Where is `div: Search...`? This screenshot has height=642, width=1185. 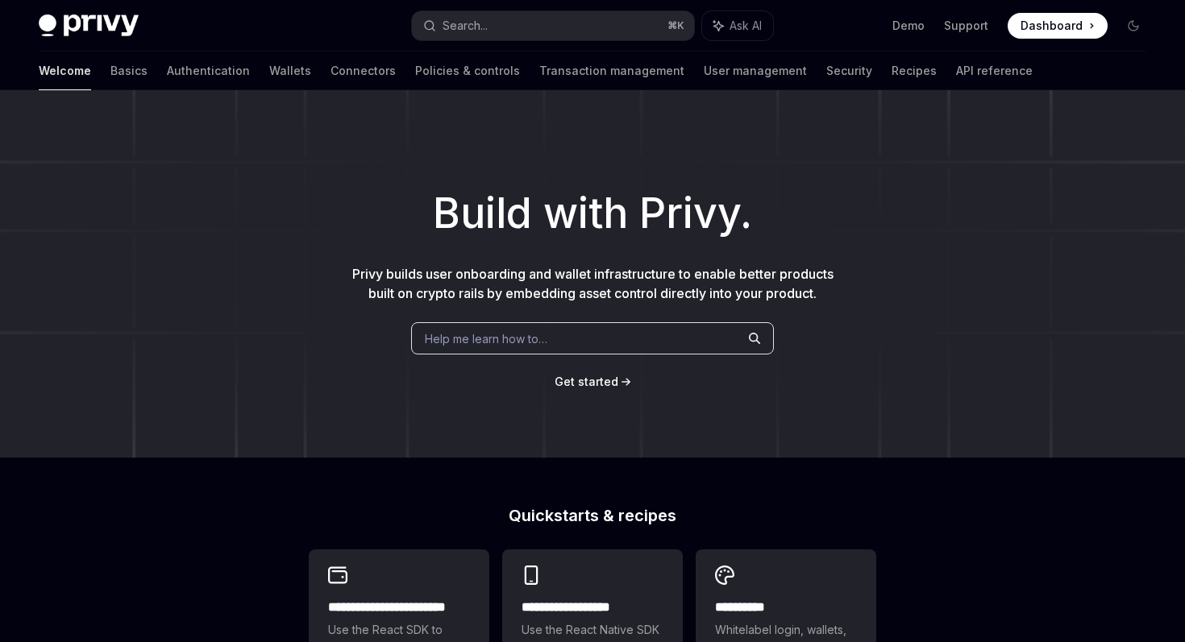
div: Search... is located at coordinates (465, 26).